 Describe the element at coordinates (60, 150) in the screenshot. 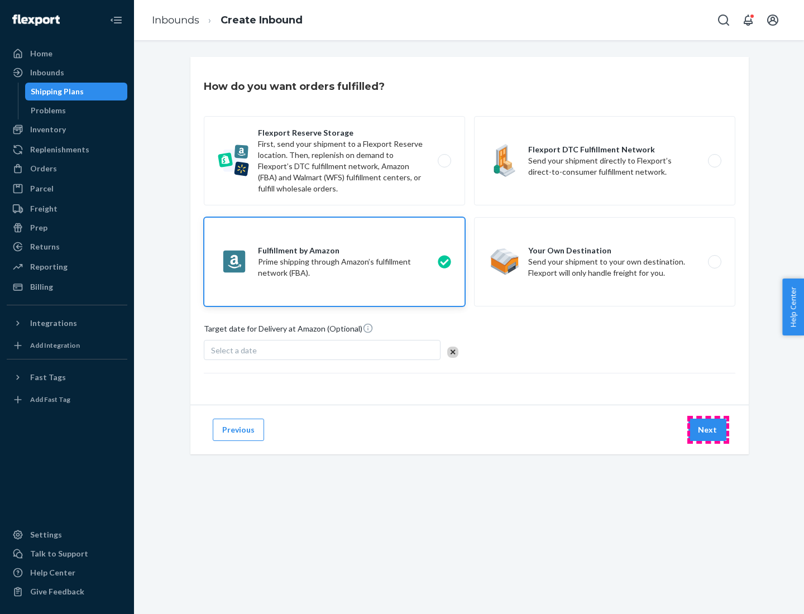

I see `div: Replenishments` at that location.